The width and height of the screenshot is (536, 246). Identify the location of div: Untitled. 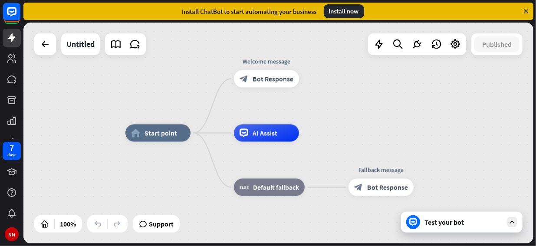
(80, 44).